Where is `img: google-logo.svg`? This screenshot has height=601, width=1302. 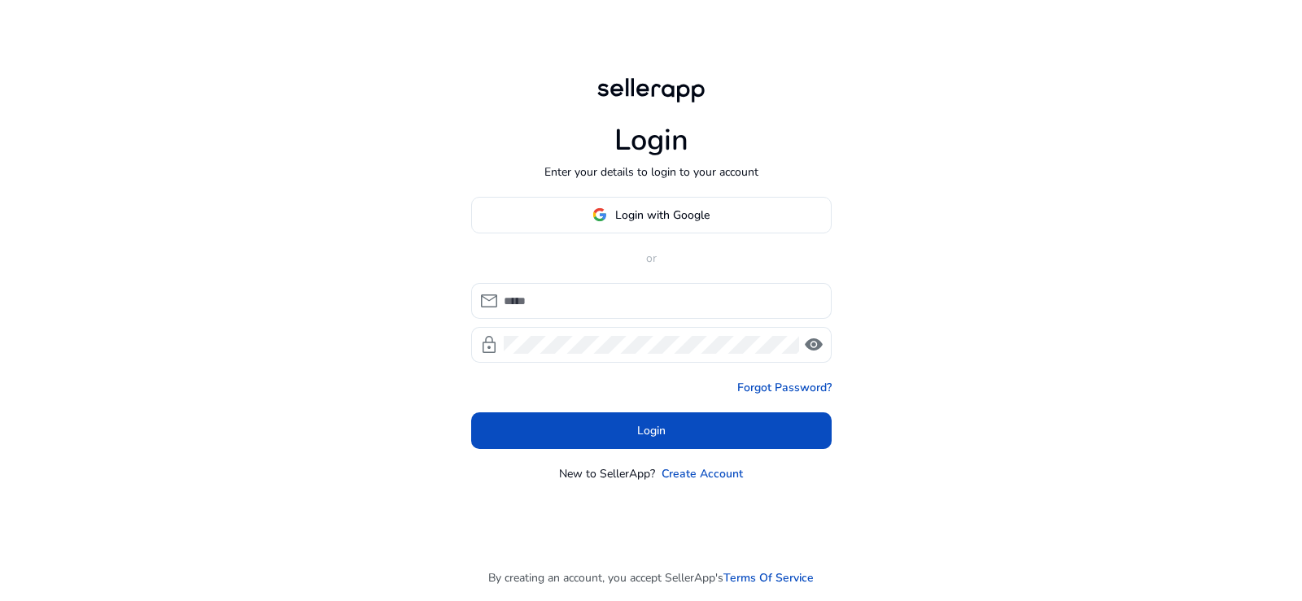 img: google-logo.svg is located at coordinates (600, 215).